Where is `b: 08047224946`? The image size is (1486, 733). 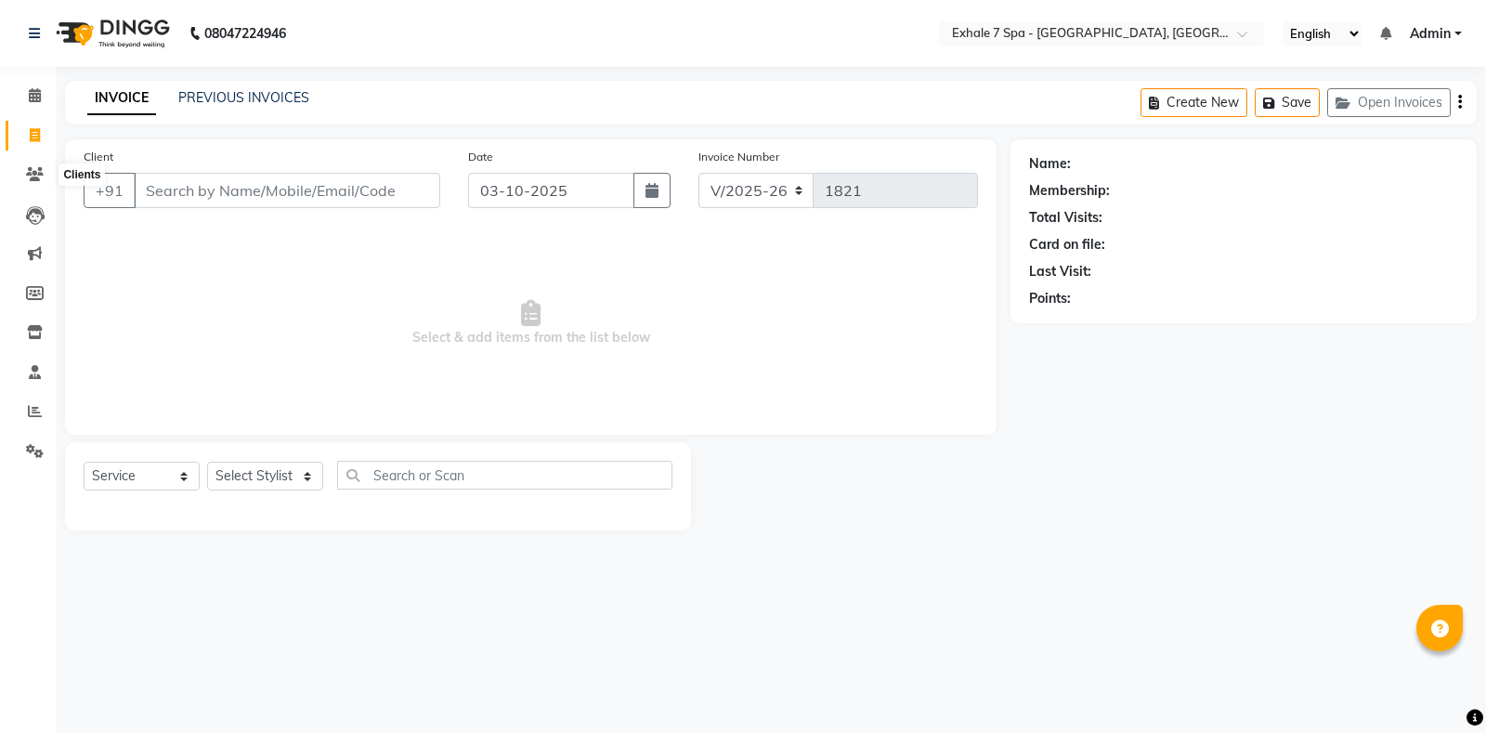 b: 08047224946 is located at coordinates (245, 33).